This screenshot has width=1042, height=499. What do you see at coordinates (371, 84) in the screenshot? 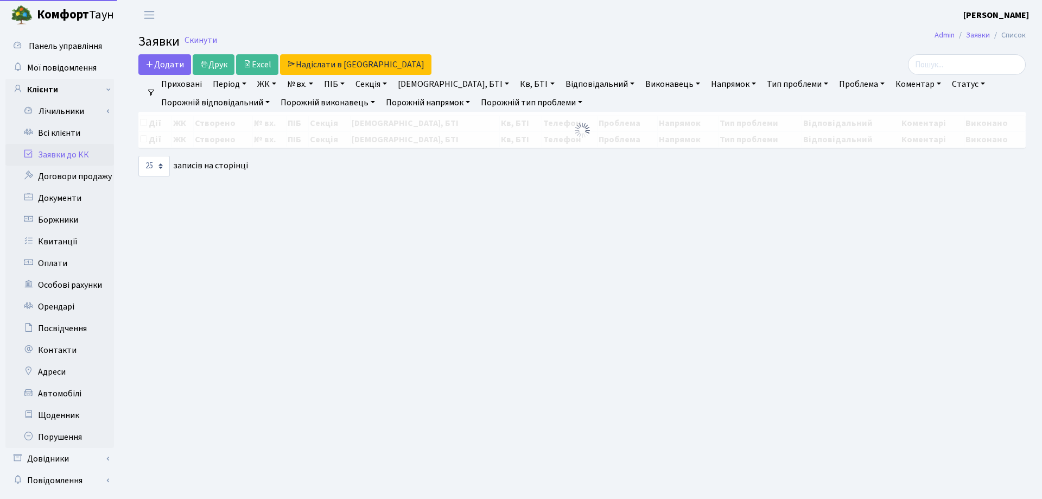
I see `a: Секція` at bounding box center [371, 84].